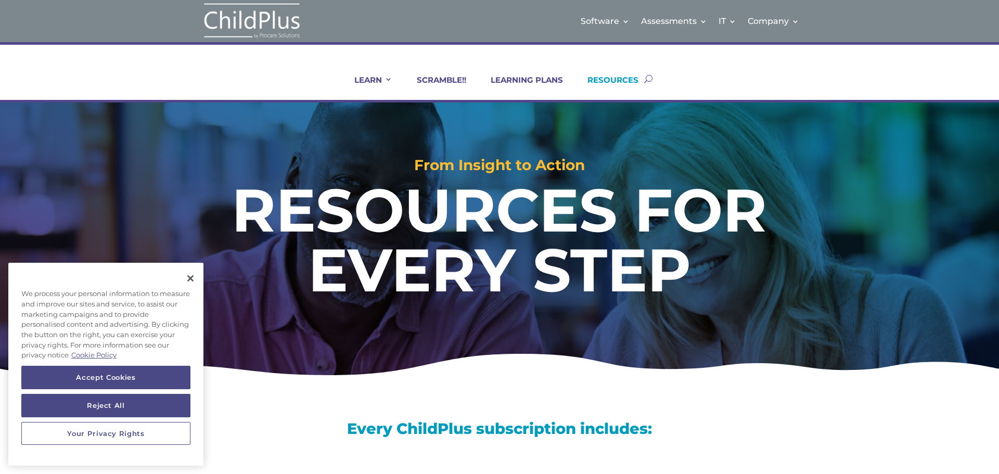  What do you see at coordinates (606, 87) in the screenshot?
I see `a: RESOURCES` at bounding box center [606, 87].